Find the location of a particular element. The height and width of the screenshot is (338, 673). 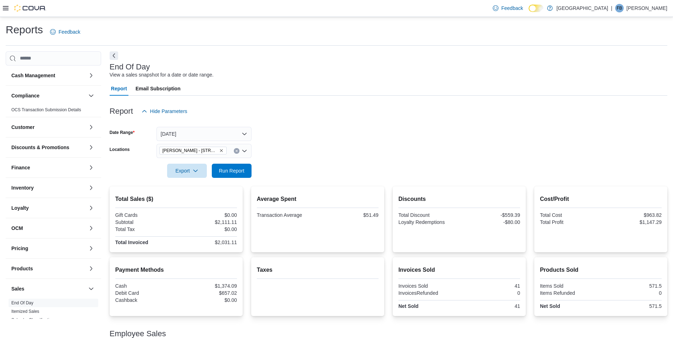

strong: Total Invoiced is located at coordinates (132, 243).